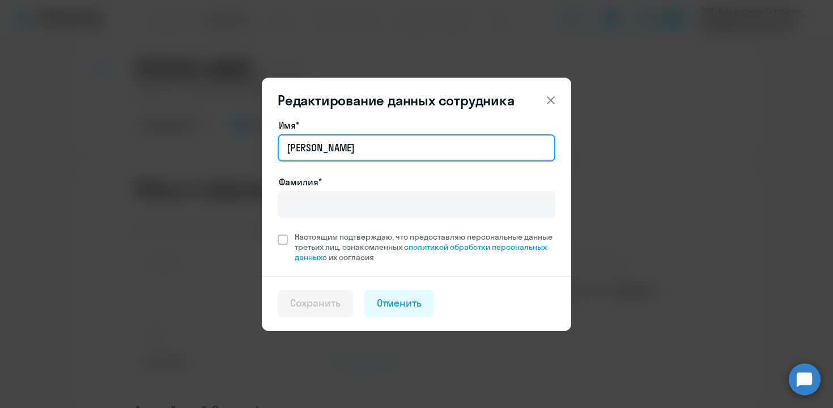 The image size is (833, 408). Describe the element at coordinates (315, 303) in the screenshot. I see `div: Сохранить` at that location.